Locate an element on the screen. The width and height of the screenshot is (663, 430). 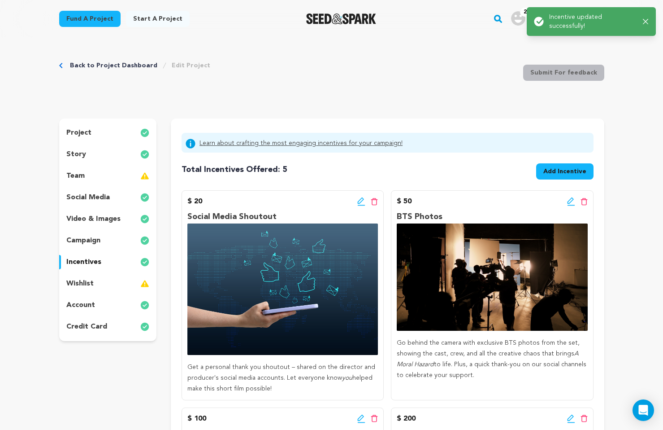
p: Go behind the camera with exclusive BTS photos from the set, showing the cast, crew, and all the ... is located at coordinates (492, 359).